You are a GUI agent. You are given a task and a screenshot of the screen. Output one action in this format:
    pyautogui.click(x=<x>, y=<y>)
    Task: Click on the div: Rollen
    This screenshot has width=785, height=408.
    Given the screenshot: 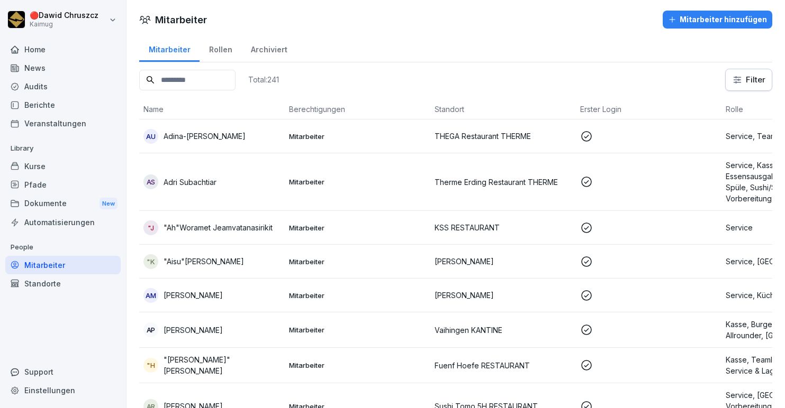 What is the action you would take?
    pyautogui.click(x=220, y=48)
    